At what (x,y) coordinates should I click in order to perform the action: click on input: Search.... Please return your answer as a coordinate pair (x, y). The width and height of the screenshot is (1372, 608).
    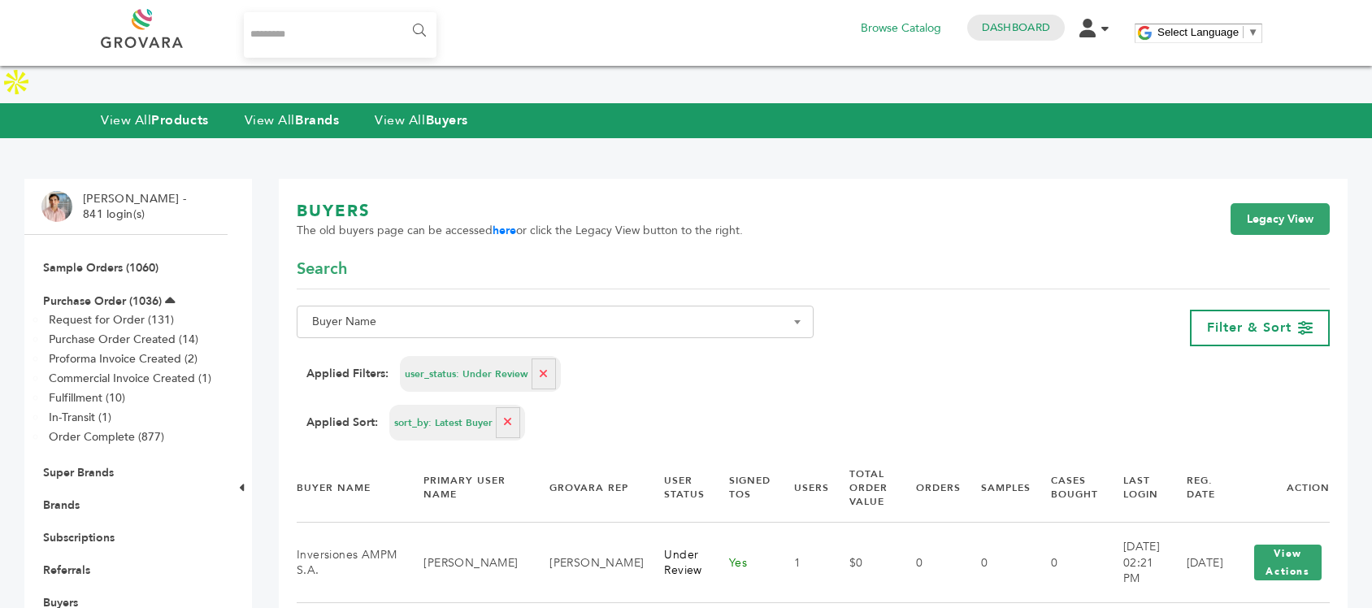
    Looking at the image, I should click on (340, 35).